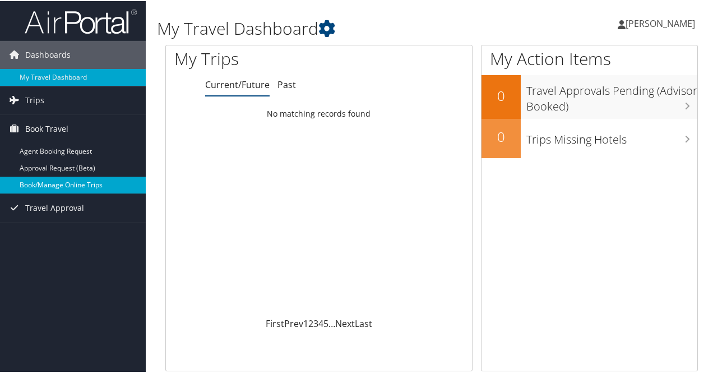 This screenshot has height=373, width=713. I want to click on a: 0Travel Approvals Pending (Advisor Booked), so click(589, 95).